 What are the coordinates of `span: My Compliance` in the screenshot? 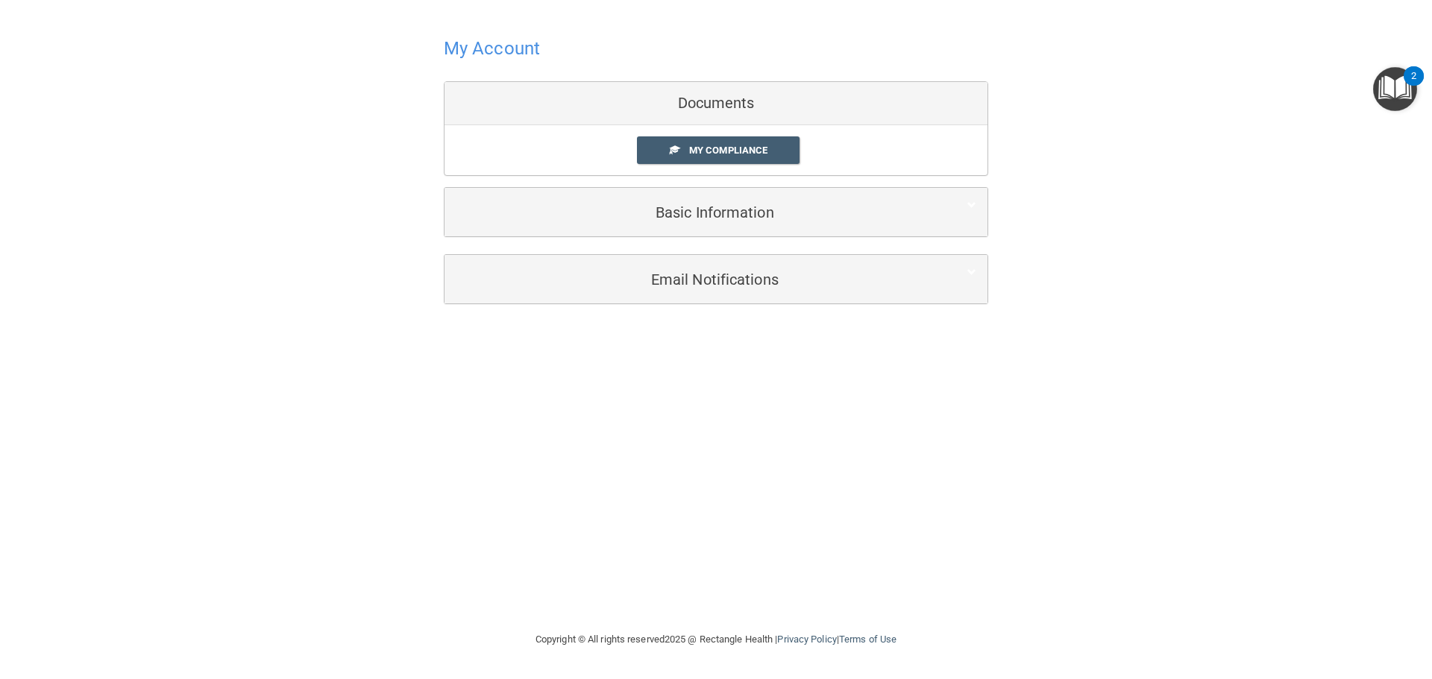 It's located at (728, 150).